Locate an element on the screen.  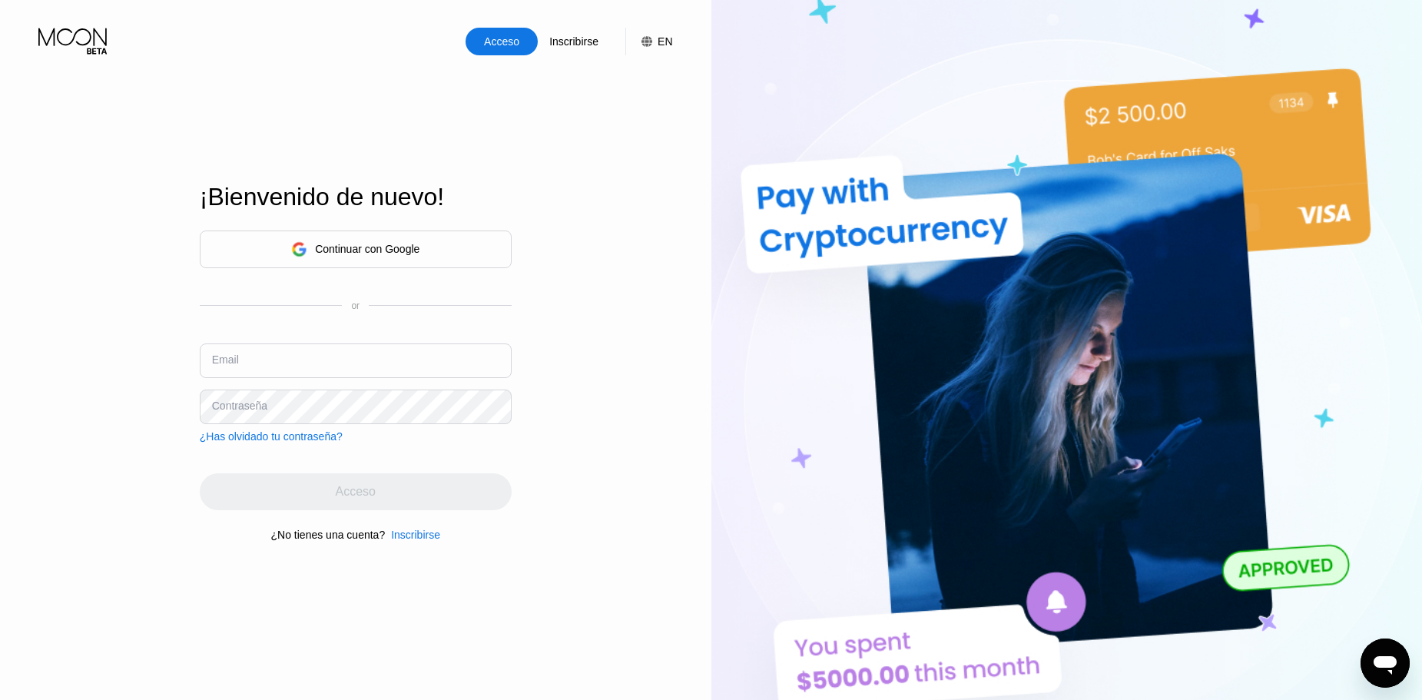
div: Contraseña is located at coordinates (240, 406).